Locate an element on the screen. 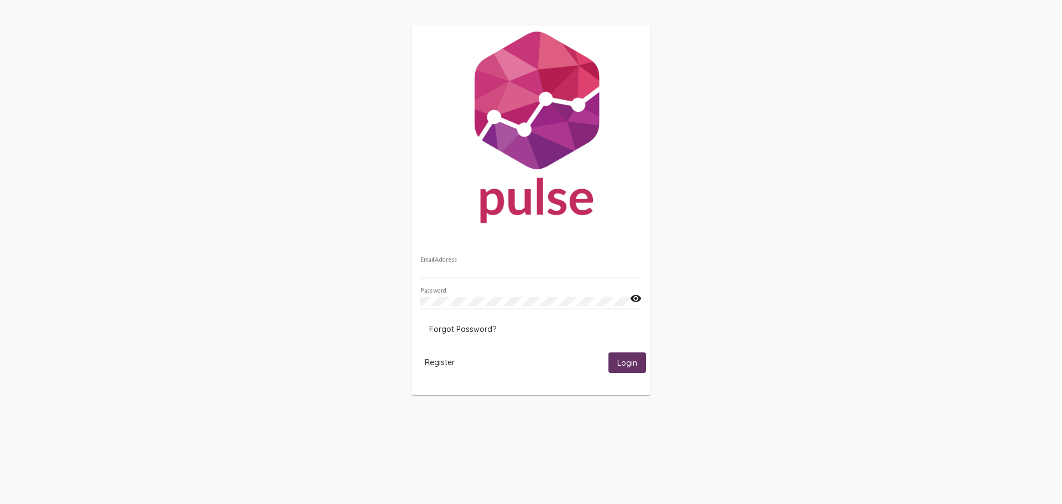 The width and height of the screenshot is (1062, 504). button: Login is located at coordinates (627, 362).